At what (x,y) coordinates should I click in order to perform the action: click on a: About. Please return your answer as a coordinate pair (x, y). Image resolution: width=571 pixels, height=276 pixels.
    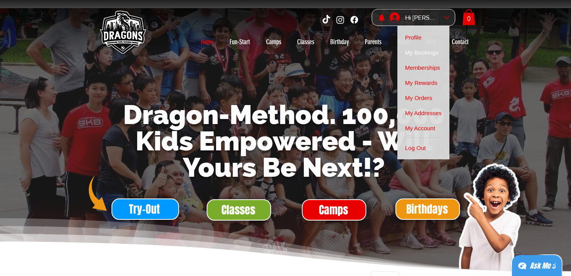
    Looking at the image, I should click on (403, 42).